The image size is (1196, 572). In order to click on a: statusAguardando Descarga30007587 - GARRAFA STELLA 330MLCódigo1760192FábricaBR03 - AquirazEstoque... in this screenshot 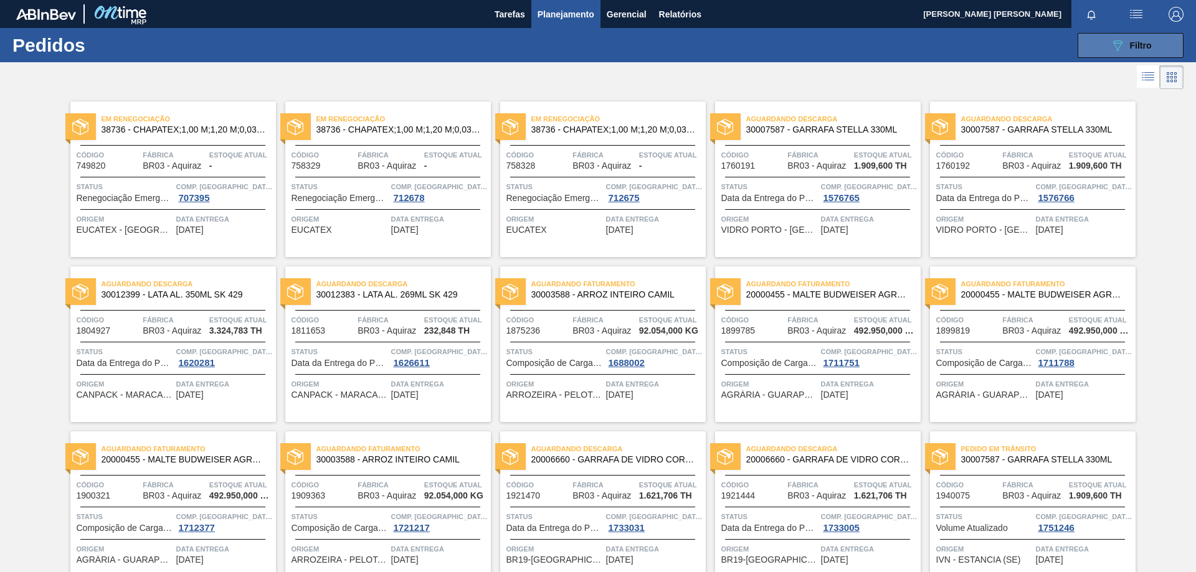, I will do `click(1028, 179)`.